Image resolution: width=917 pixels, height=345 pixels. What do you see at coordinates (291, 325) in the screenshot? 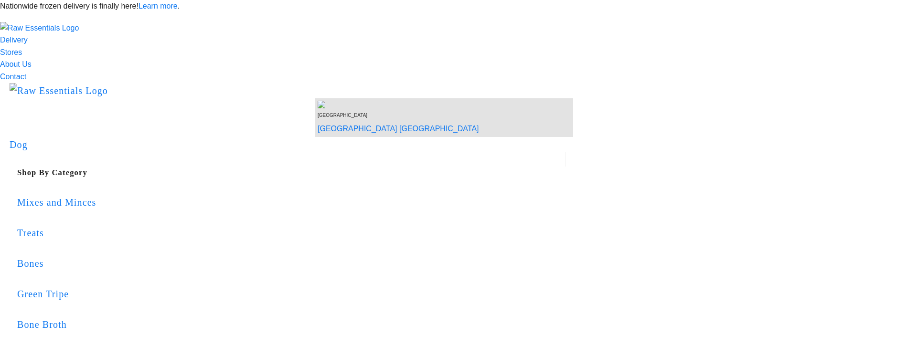
I see `div: Bone Broth` at bounding box center [291, 325].